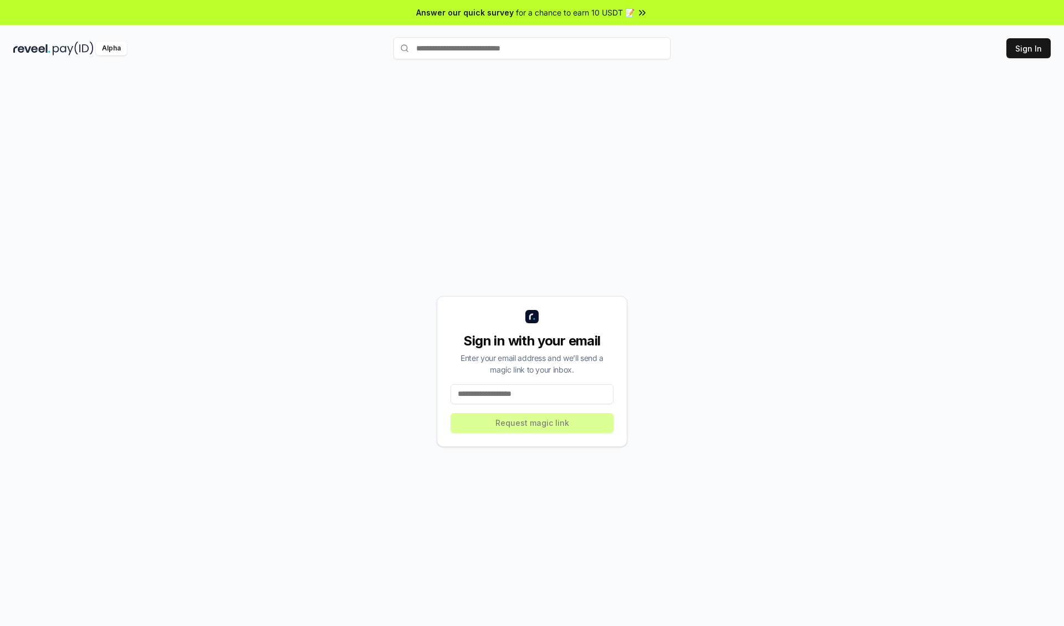 The height and width of the screenshot is (626, 1064). I want to click on div: Alpha, so click(111, 48).